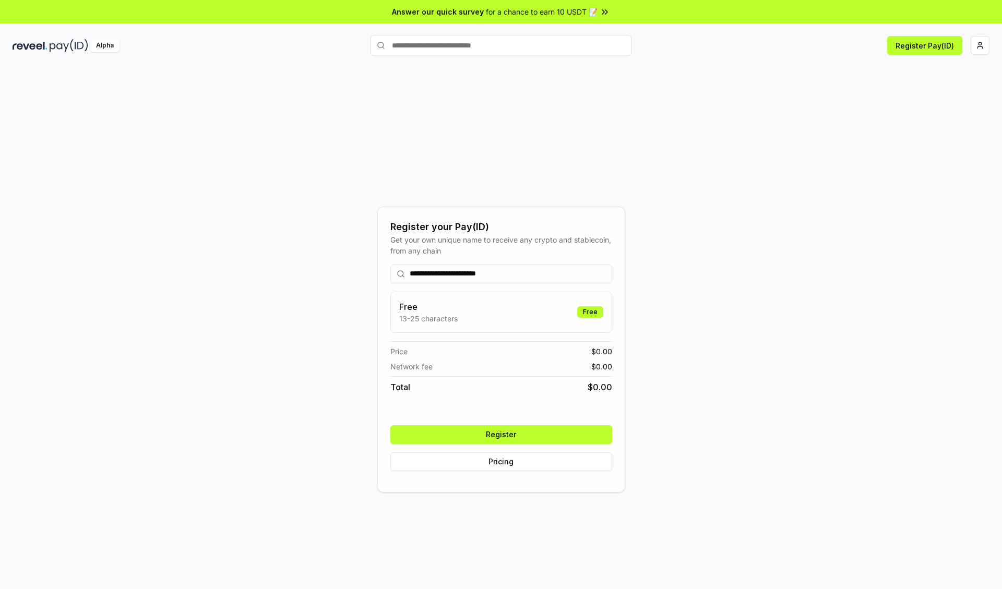  What do you see at coordinates (590, 312) in the screenshot?
I see `div: Free` at bounding box center [590, 312].